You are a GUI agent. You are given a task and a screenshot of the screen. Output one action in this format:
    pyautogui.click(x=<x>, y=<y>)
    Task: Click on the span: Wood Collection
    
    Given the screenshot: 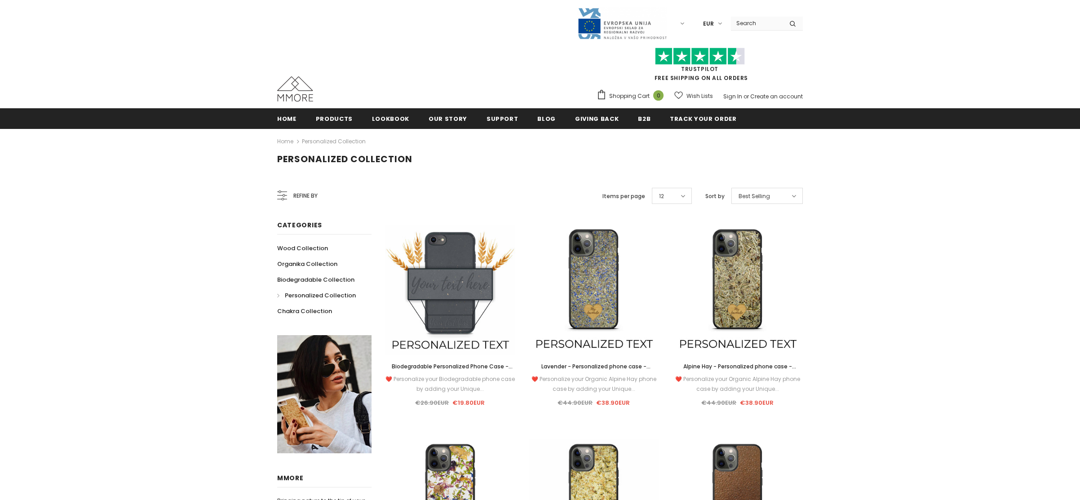 What is the action you would take?
    pyautogui.click(x=302, y=248)
    